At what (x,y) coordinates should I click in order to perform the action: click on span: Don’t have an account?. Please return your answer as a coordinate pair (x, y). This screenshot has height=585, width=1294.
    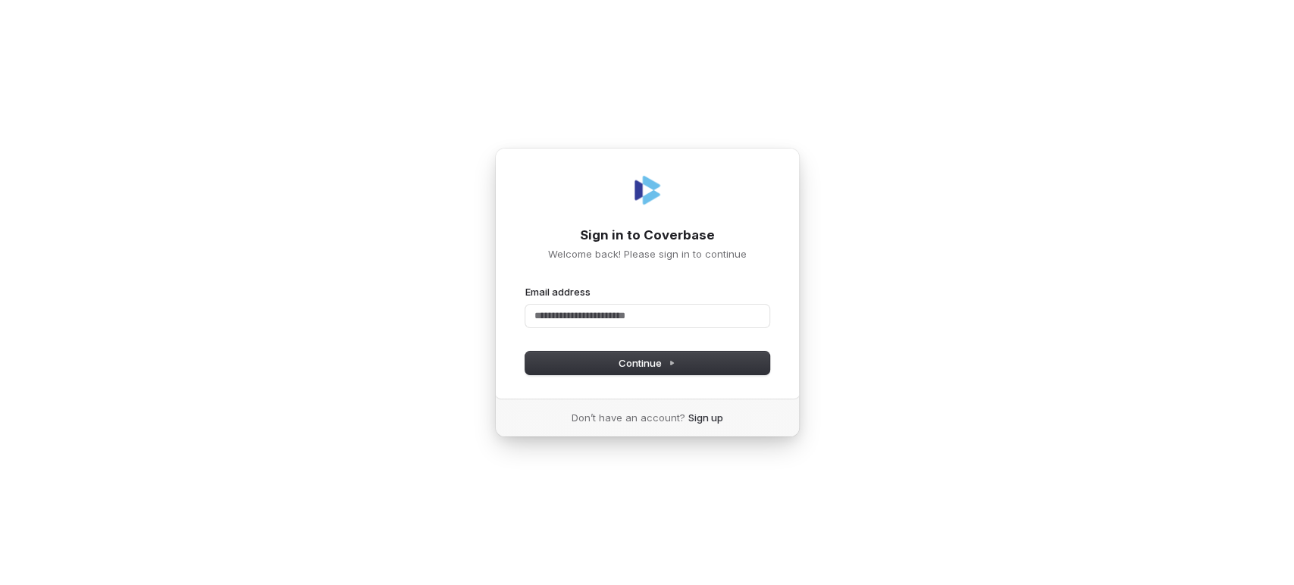
    Looking at the image, I should click on (628, 418).